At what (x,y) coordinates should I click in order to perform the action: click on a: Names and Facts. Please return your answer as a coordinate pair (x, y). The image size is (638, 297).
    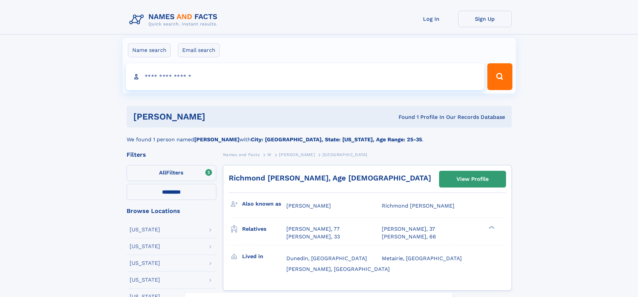
    Looking at the image, I should click on (241, 154).